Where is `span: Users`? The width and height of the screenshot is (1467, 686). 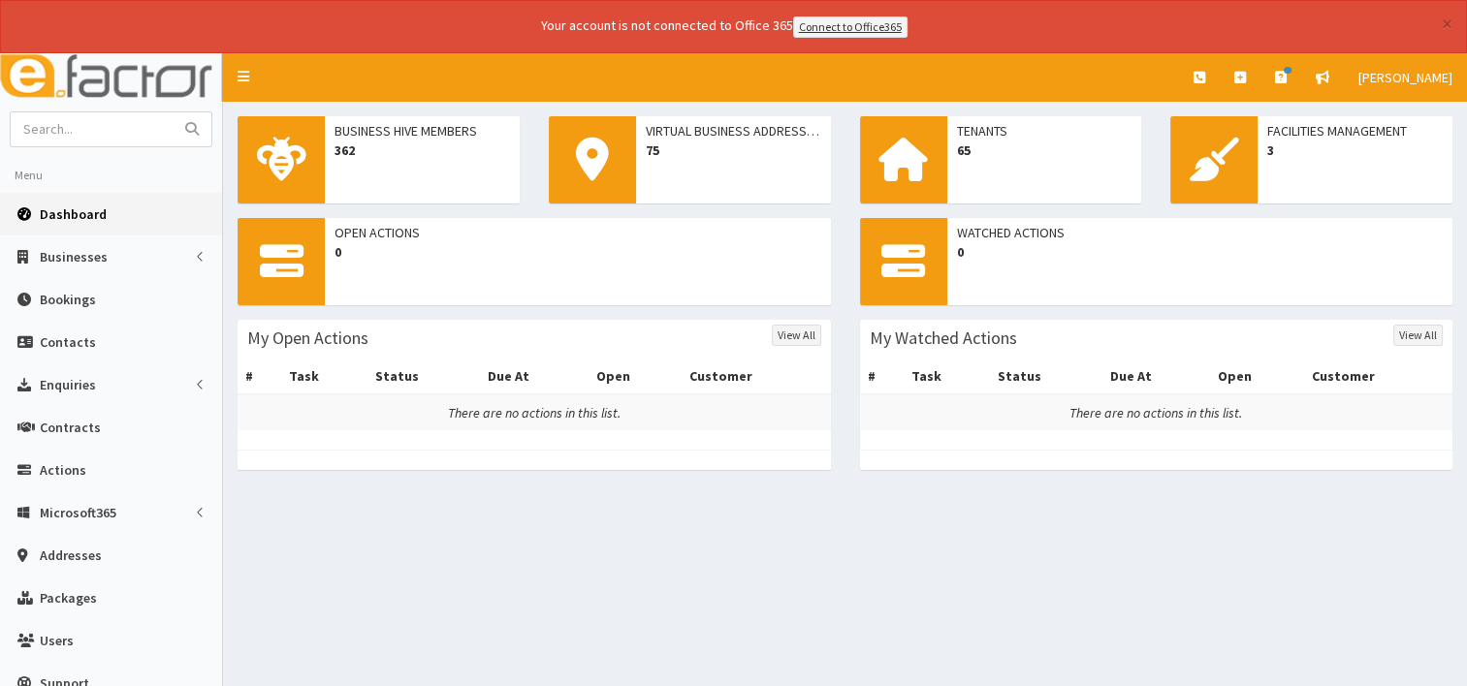
span: Users is located at coordinates (56, 641).